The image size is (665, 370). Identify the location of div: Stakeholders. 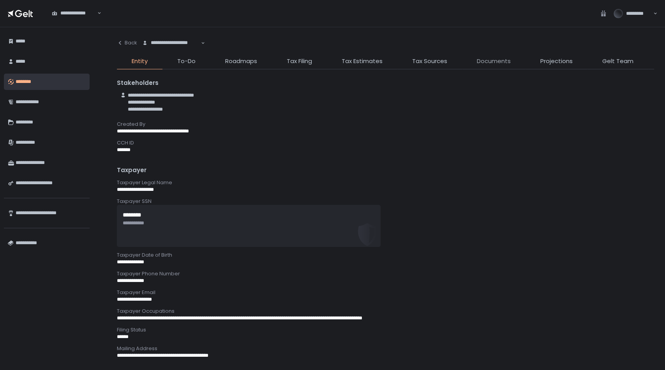
(386, 83).